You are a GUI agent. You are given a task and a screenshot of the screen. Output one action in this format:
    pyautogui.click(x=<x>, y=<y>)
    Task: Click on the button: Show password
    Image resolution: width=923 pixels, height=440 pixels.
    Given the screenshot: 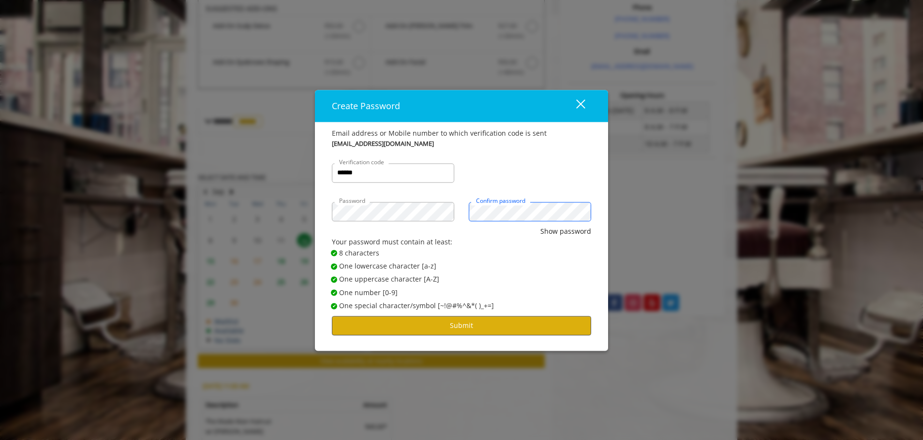 What is the action you would take?
    pyautogui.click(x=565, y=232)
    